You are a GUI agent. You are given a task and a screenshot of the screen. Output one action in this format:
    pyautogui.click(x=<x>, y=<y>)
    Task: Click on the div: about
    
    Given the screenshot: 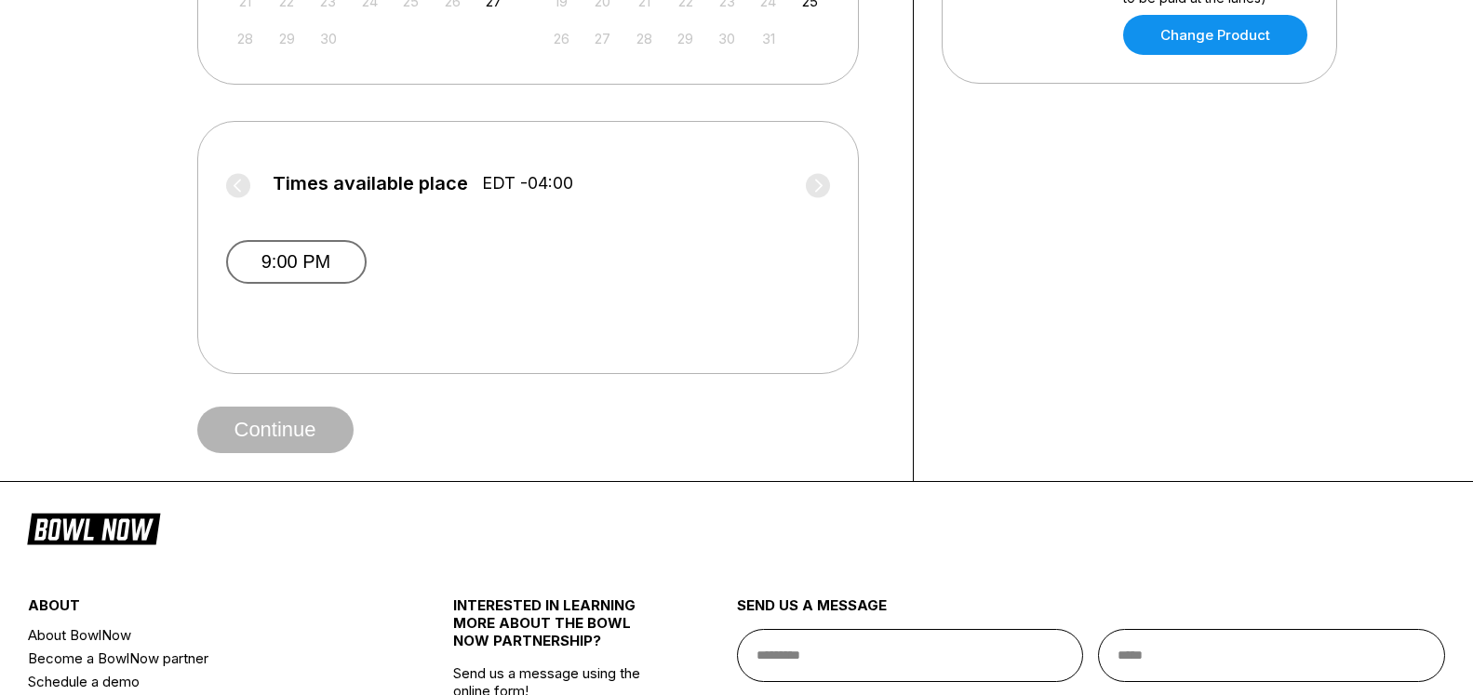 What is the action you would take?
    pyautogui.click(x=205, y=610)
    